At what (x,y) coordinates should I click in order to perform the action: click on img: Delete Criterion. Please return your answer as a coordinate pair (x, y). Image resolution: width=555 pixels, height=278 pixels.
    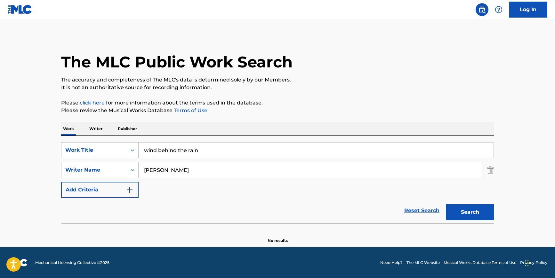
    Looking at the image, I should click on (490, 170).